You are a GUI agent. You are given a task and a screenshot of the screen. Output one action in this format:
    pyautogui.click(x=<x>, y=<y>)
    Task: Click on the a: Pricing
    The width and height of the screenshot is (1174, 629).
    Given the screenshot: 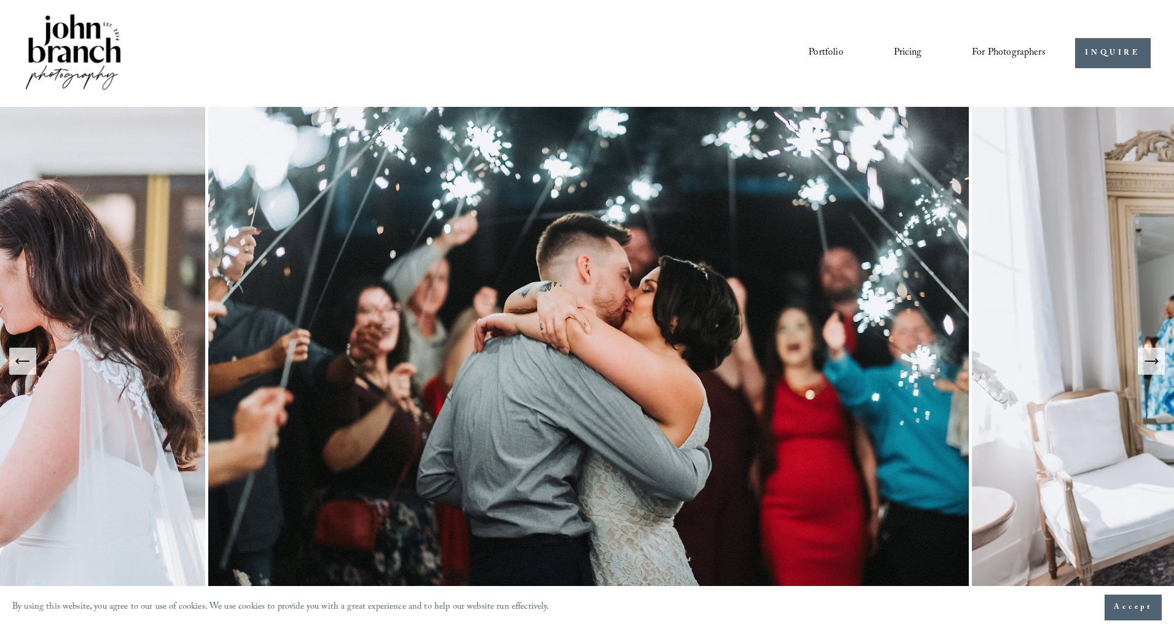 What is the action you would take?
    pyautogui.click(x=907, y=53)
    